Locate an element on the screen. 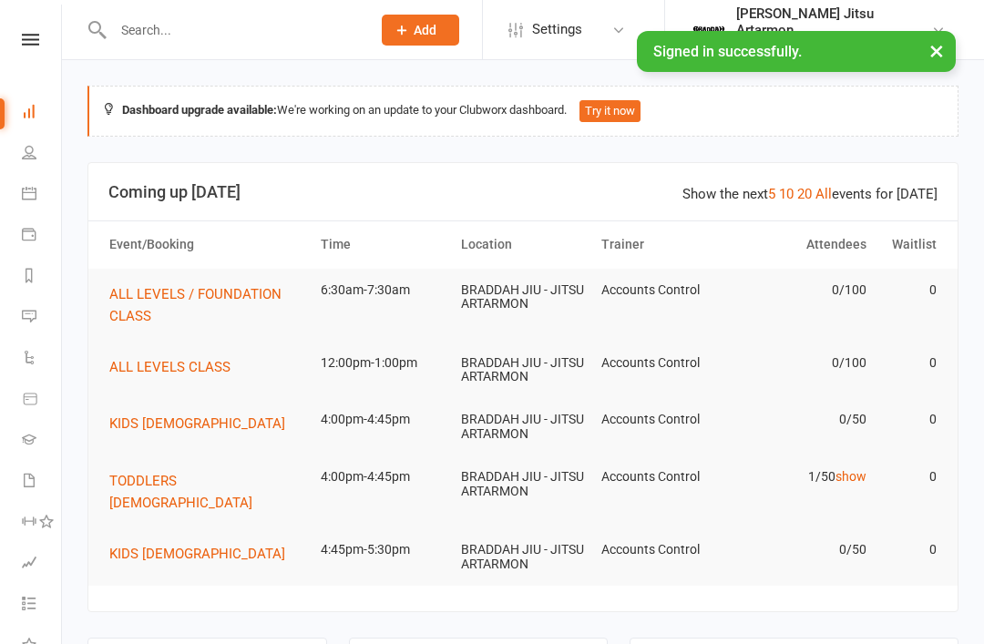 This screenshot has width=984, height=644. th: Time is located at coordinates (383, 244).